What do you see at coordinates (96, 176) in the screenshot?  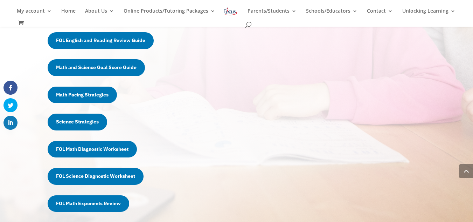 I see `a: FOL Science Diagnostic Worksheet` at bounding box center [96, 176].